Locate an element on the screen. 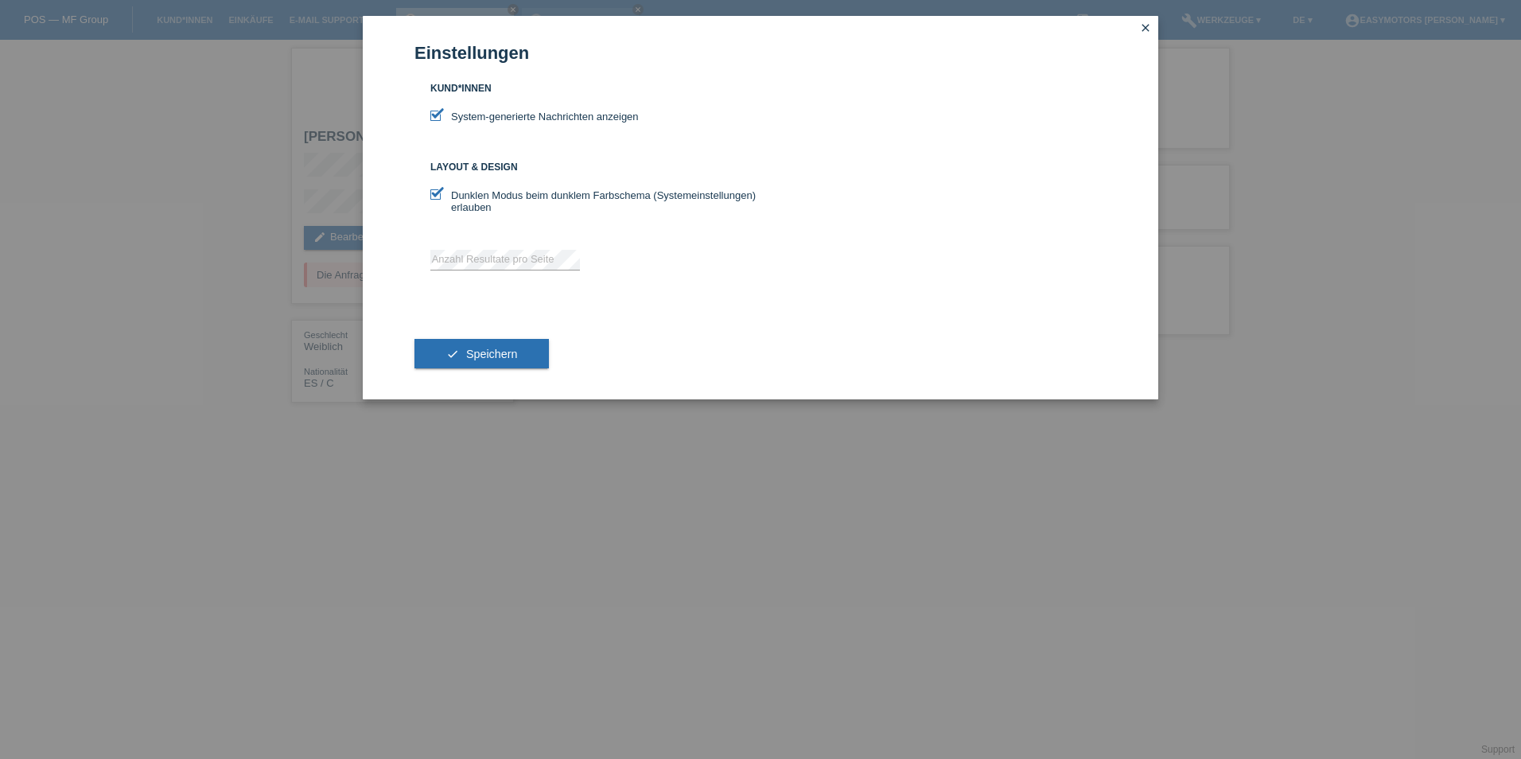  label: System-generierte Nachrichten anzeigen is located at coordinates (535, 116).